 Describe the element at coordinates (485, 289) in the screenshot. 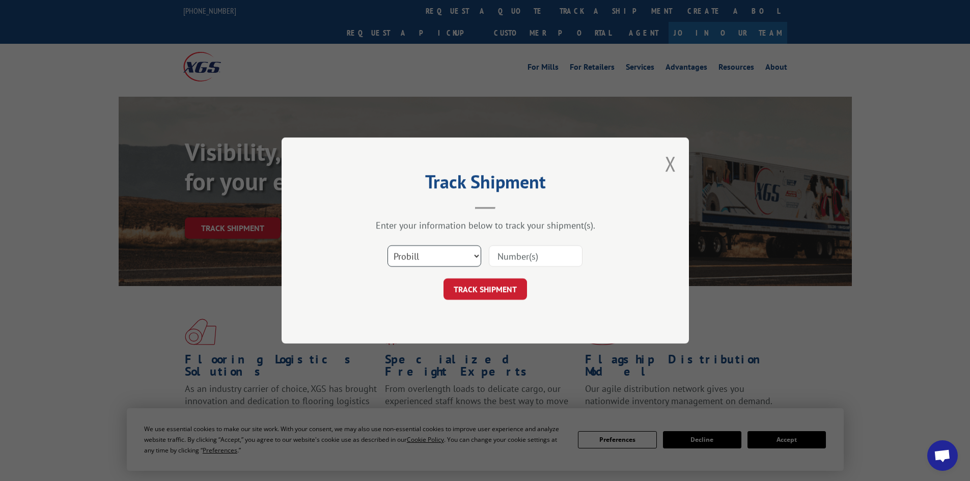

I see `button: TRACK SHIPMENT` at that location.